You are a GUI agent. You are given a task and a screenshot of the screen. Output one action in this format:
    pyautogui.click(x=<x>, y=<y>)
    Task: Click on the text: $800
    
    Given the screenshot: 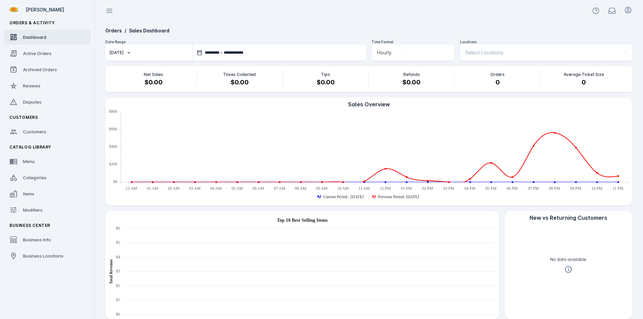 What is the action you would take?
    pyautogui.click(x=113, y=111)
    